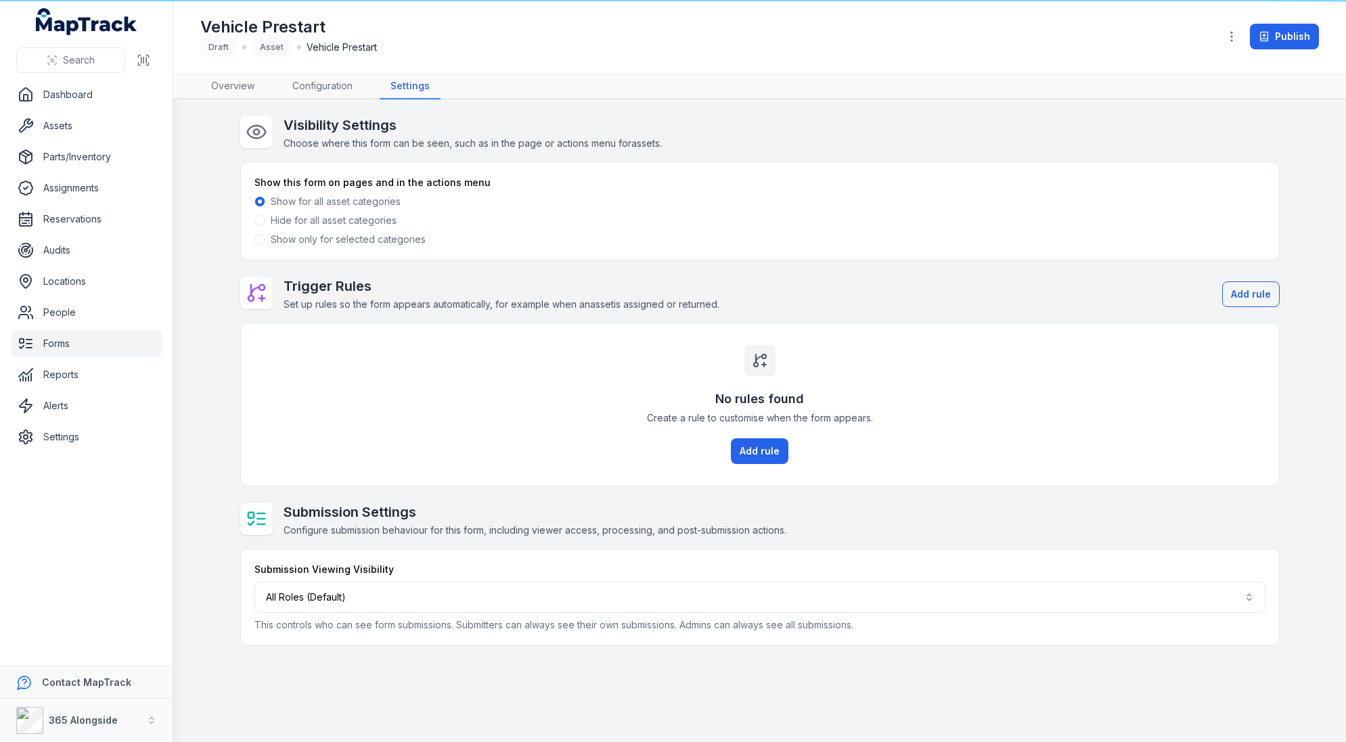 Image resolution: width=1346 pixels, height=742 pixels. What do you see at coordinates (336, 202) in the screenshot?
I see `label: Show for all asset categories` at bounding box center [336, 202].